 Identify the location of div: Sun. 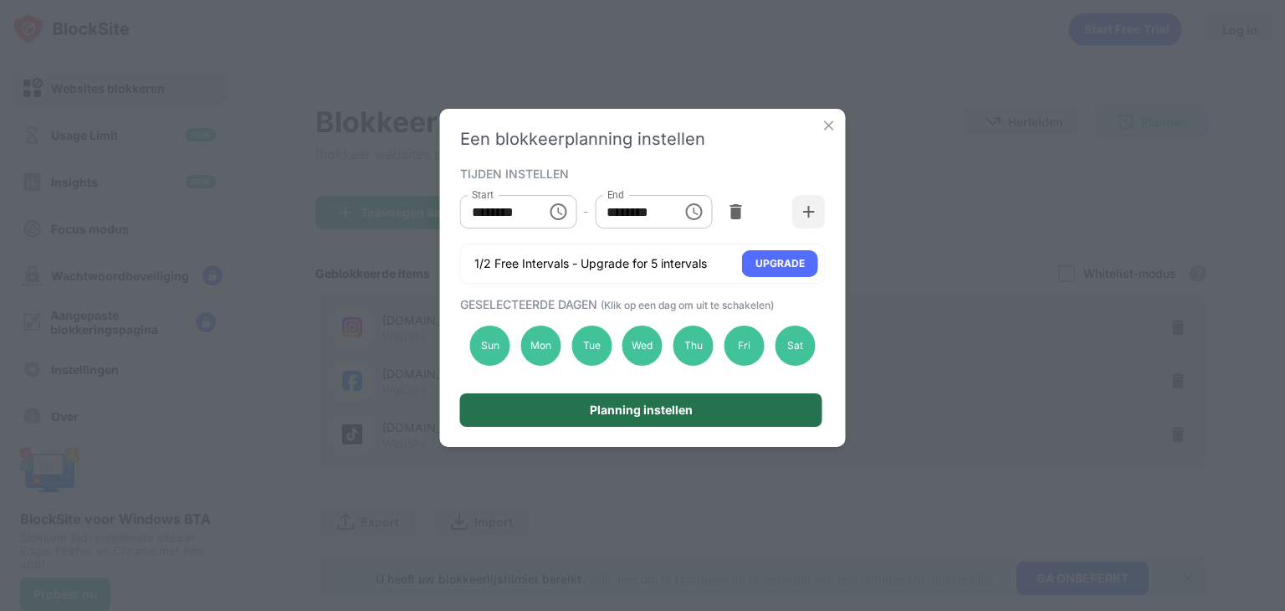
(490, 345).